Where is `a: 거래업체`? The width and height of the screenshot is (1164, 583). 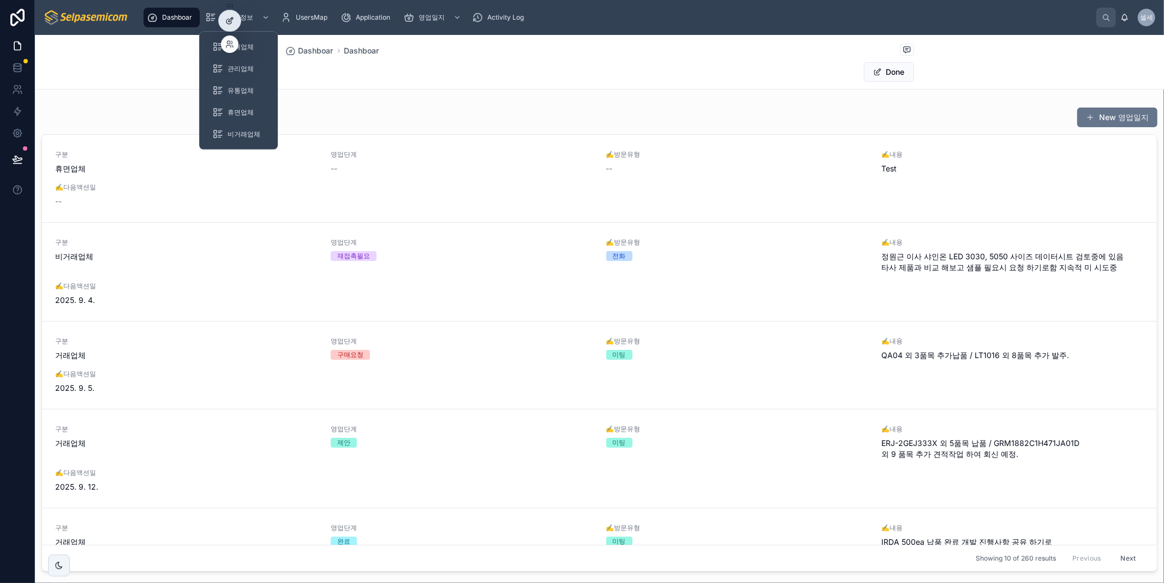 a: 거래업체 is located at coordinates (238, 47).